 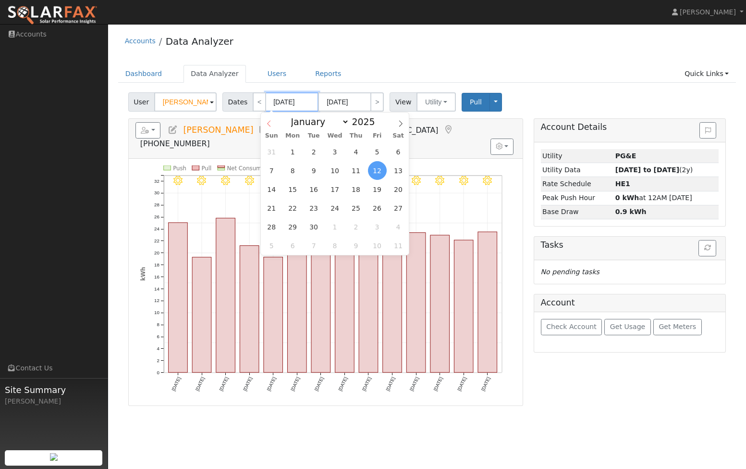 What do you see at coordinates (157, 180) in the screenshot?
I see `text: 32` at bounding box center [157, 180].